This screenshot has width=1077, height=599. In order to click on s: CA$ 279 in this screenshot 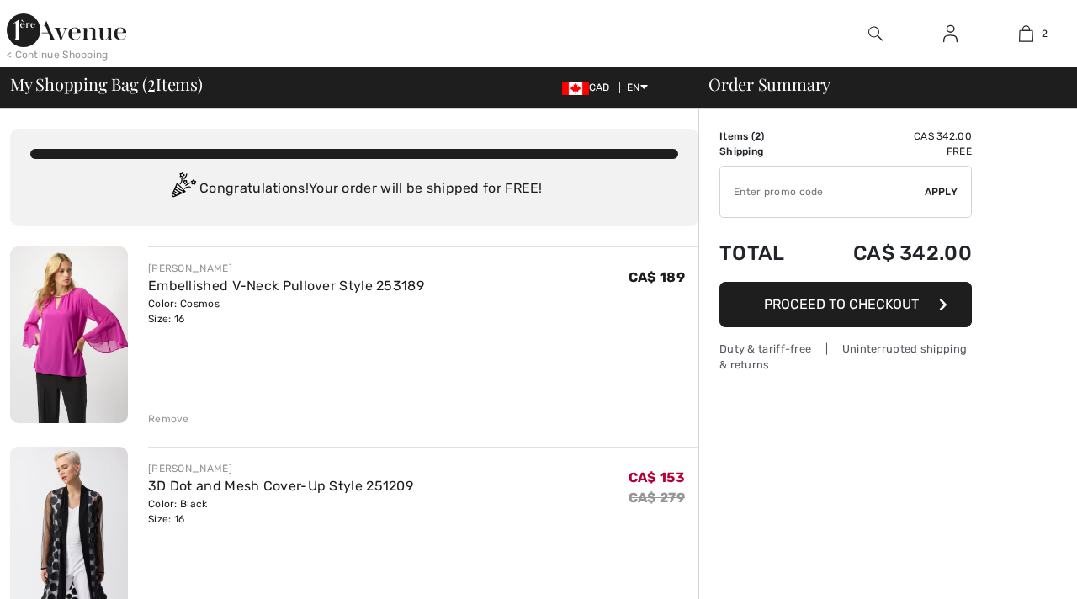, I will do `click(656, 497)`.